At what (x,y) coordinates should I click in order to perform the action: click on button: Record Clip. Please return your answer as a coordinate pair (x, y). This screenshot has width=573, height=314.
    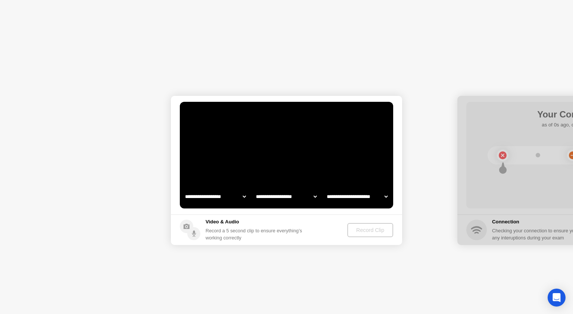
    Looking at the image, I should click on (370, 230).